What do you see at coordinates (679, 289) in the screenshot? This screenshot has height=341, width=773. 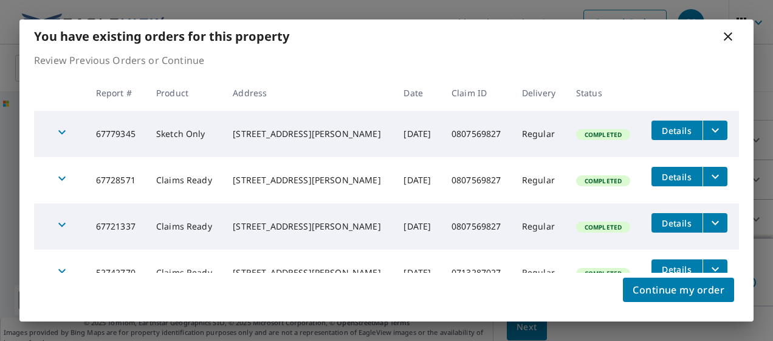 I see `button: Continue my order` at bounding box center [679, 289].